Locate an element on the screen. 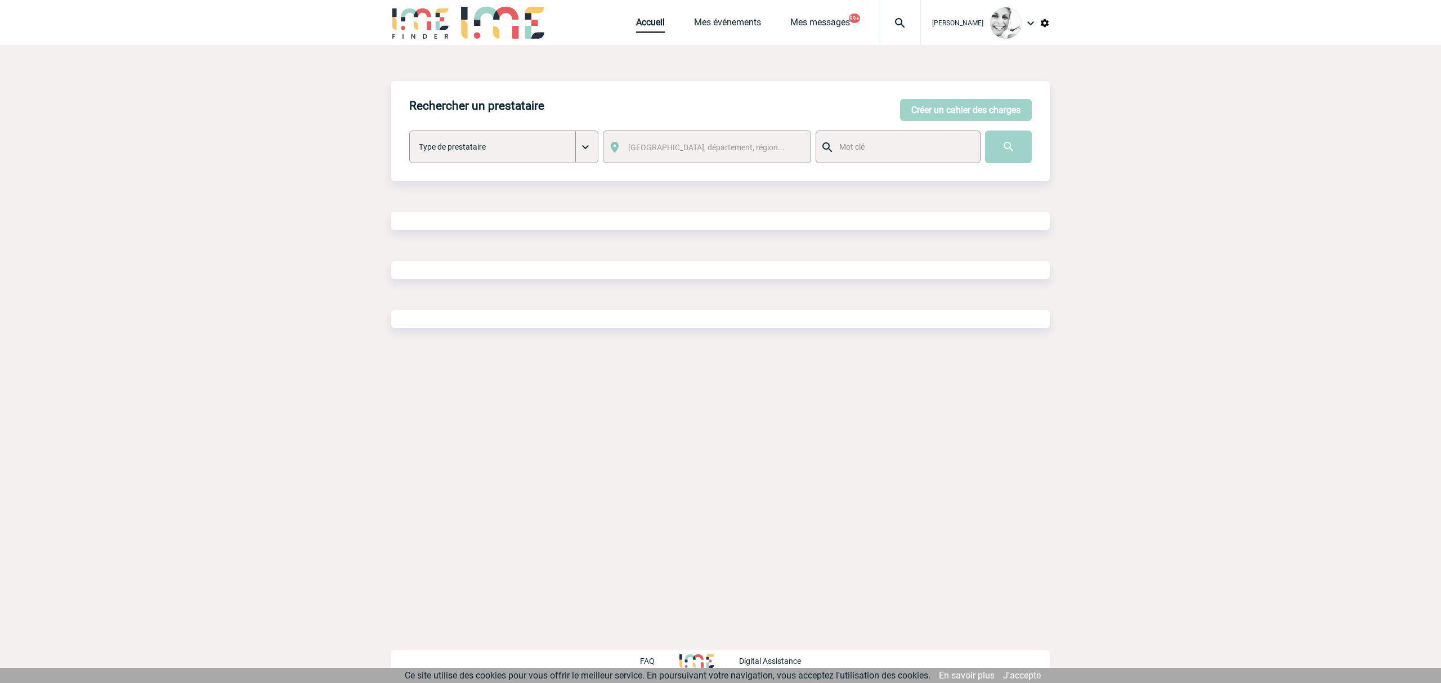  p: FAQ is located at coordinates (647, 661).